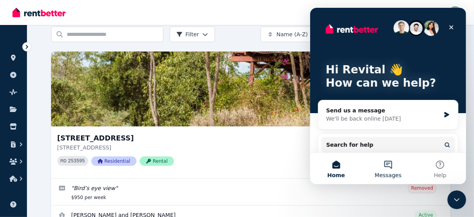 Image resolution: width=474 pixels, height=217 pixels. I want to click on div: Send us a message, so click(73, 103).